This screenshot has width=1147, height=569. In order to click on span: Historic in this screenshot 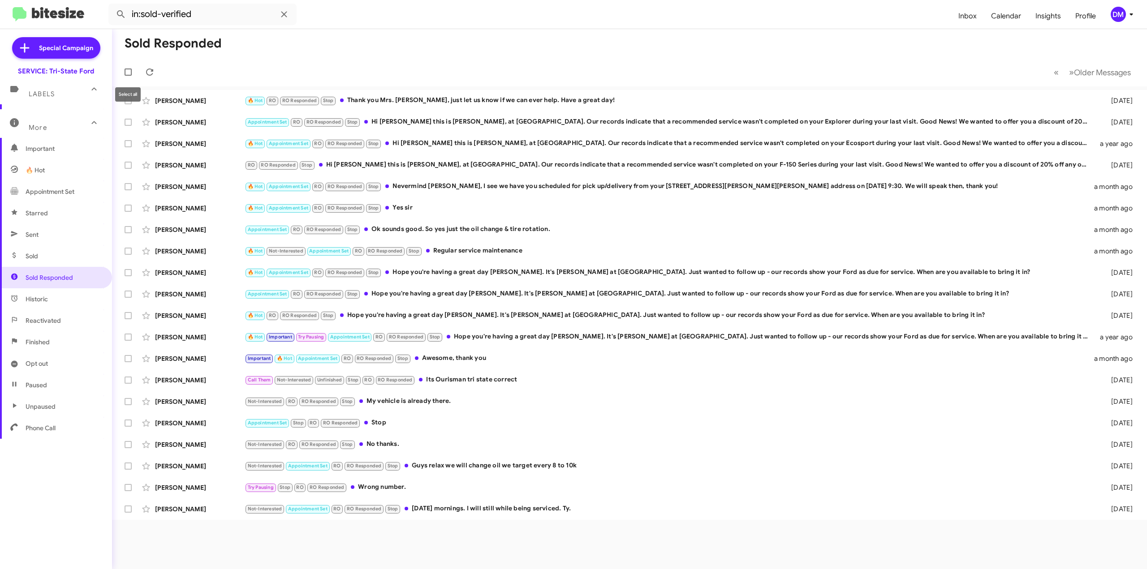, I will do `click(37, 299)`.